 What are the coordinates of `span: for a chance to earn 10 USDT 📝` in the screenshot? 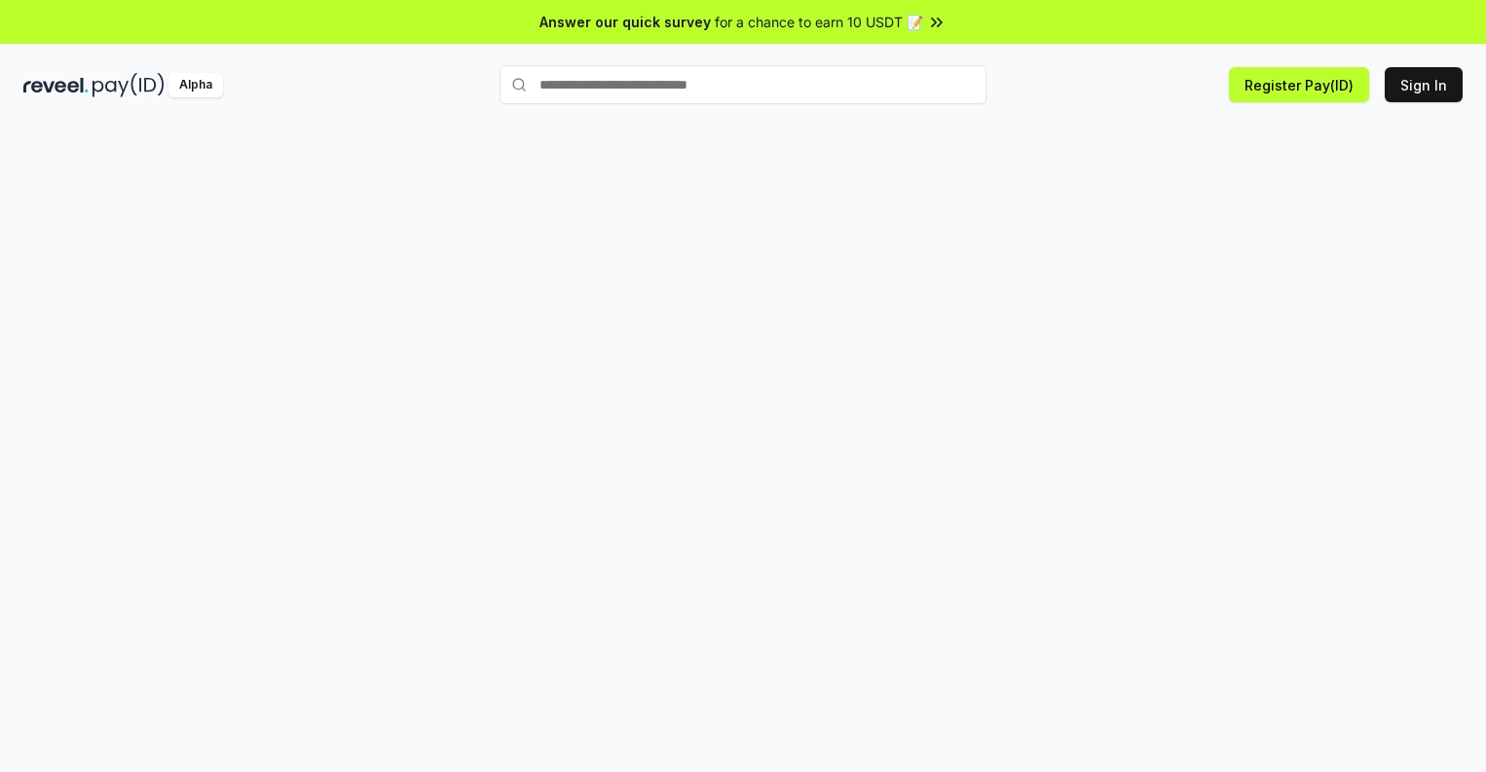 It's located at (819, 21).